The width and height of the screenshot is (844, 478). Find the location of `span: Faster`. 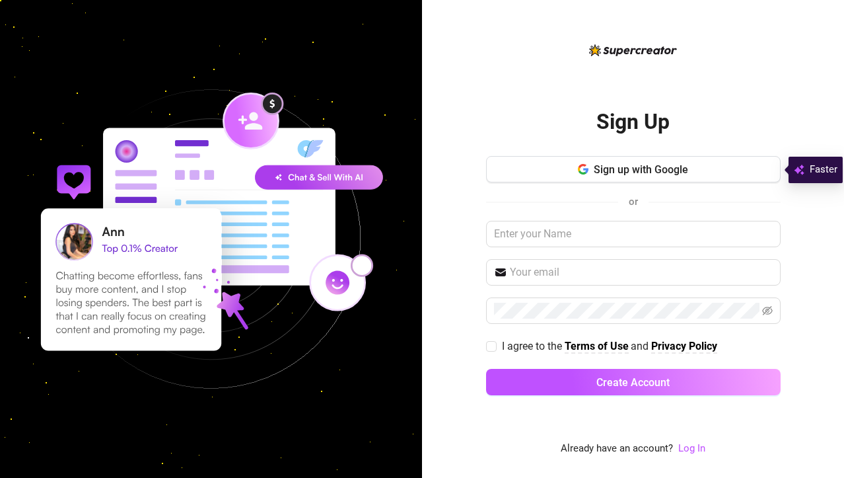

span: Faster is located at coordinates (824, 170).